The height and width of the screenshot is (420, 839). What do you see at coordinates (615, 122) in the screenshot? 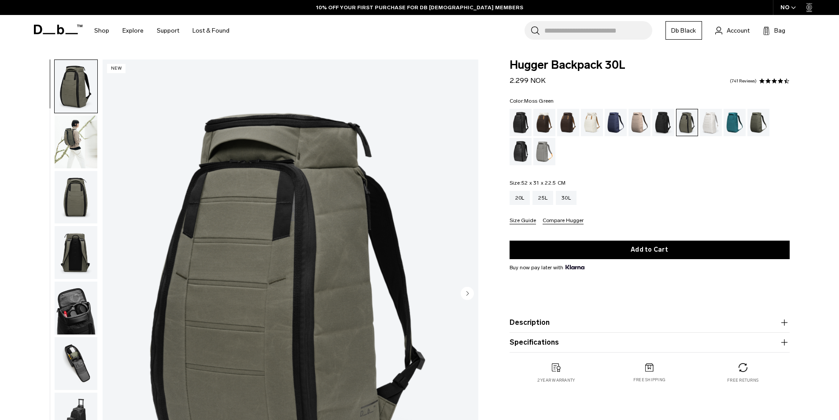
I see `a: Blue Hour` at bounding box center [615, 122].